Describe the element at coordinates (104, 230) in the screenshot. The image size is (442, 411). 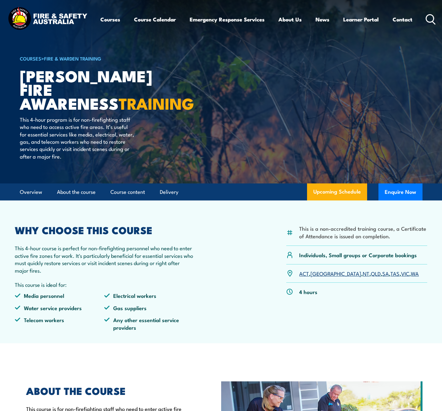
I see `h2: WHY CHOOSE THIS COURSE` at that location.